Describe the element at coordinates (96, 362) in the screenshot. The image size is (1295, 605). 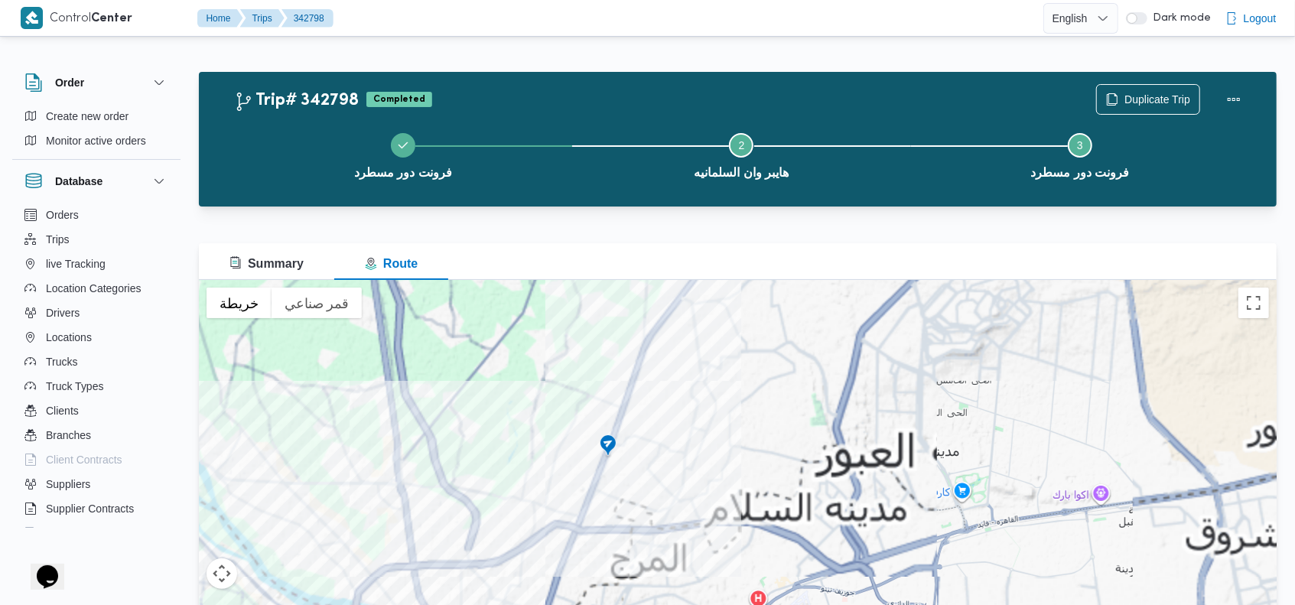
I see `button: Trucks` at that location.